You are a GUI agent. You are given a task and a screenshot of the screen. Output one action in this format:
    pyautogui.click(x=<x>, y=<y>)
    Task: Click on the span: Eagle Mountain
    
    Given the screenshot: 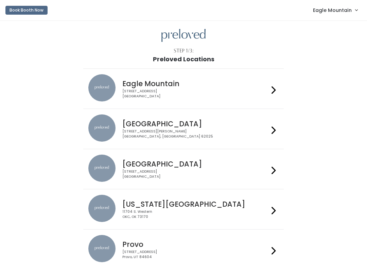 What is the action you would take?
    pyautogui.click(x=333, y=10)
    